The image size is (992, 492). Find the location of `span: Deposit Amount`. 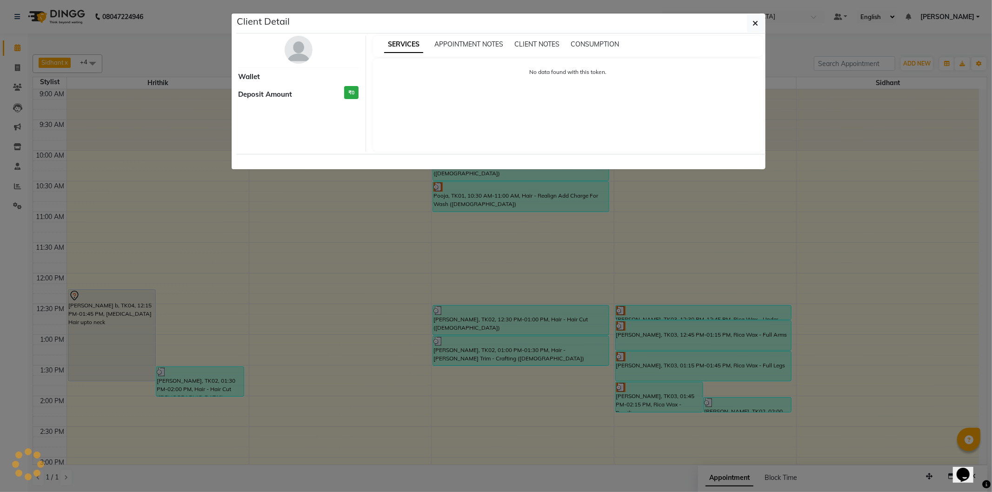

span: Deposit Amount is located at coordinates (266, 94).